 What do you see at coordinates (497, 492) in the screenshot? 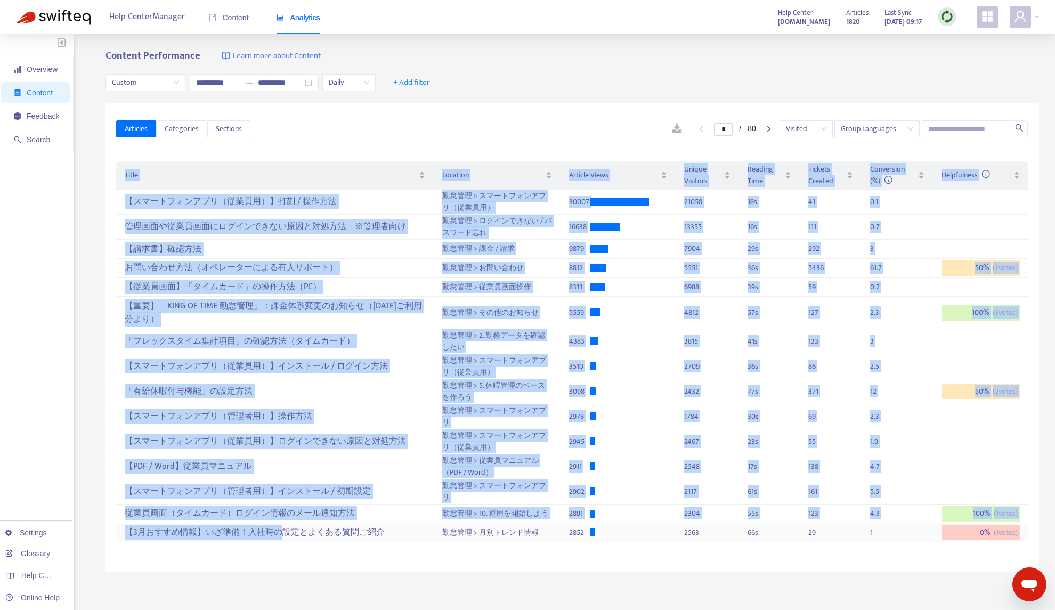
I see `td: 勤怠管理 > スマートフォンアプリ` at bounding box center [497, 492].